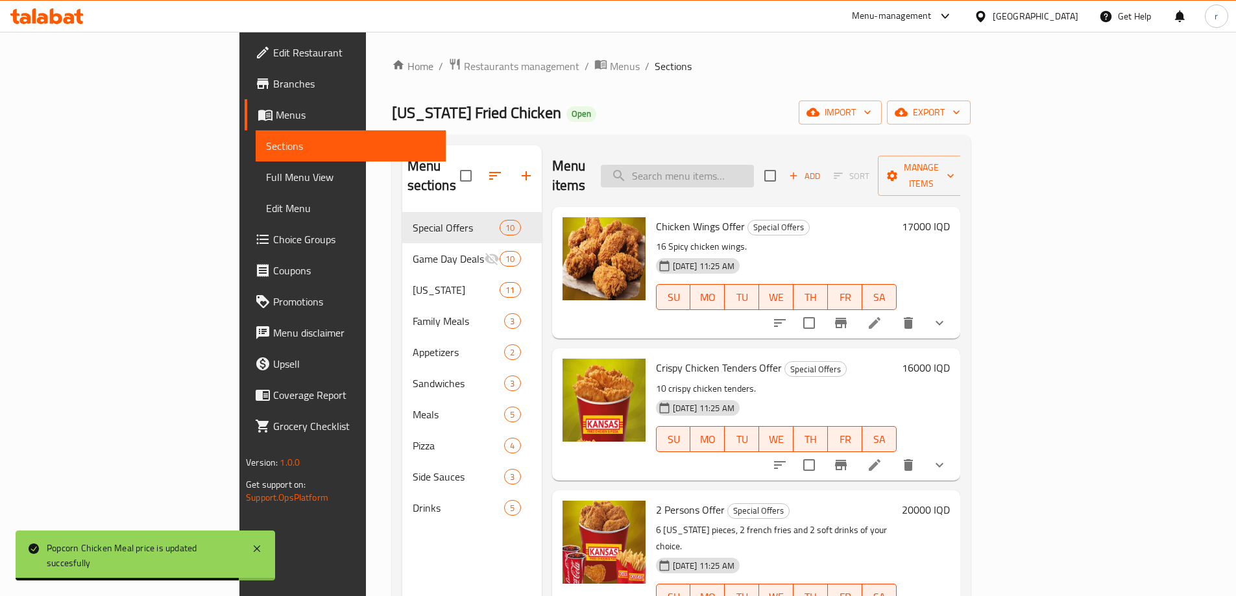  What do you see at coordinates (617, 66) in the screenshot?
I see `a: Menus` at bounding box center [617, 66].